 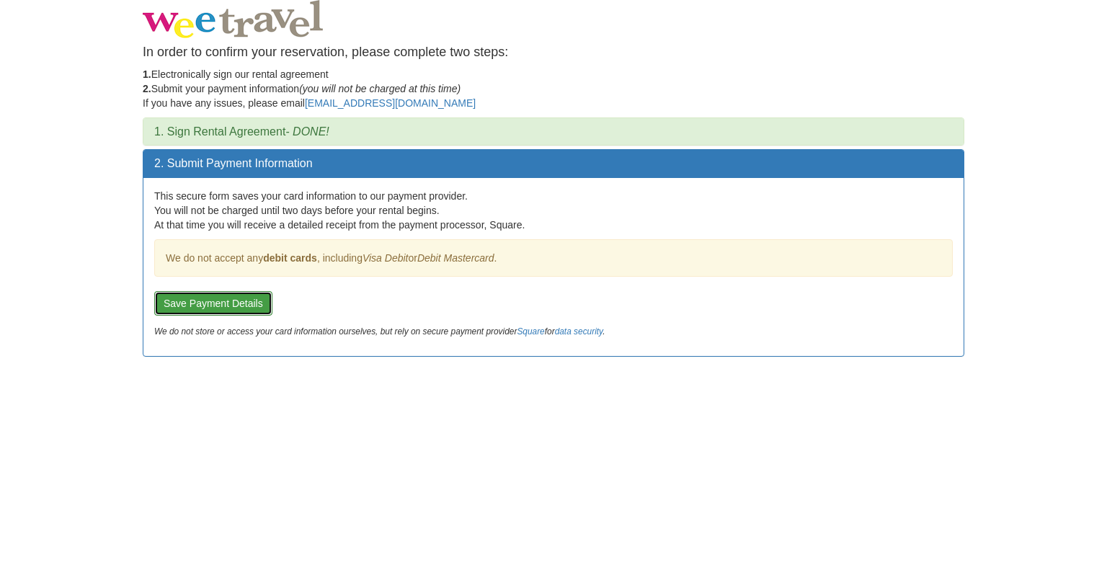 What do you see at coordinates (290, 258) in the screenshot?
I see `strong: debit cards` at bounding box center [290, 258].